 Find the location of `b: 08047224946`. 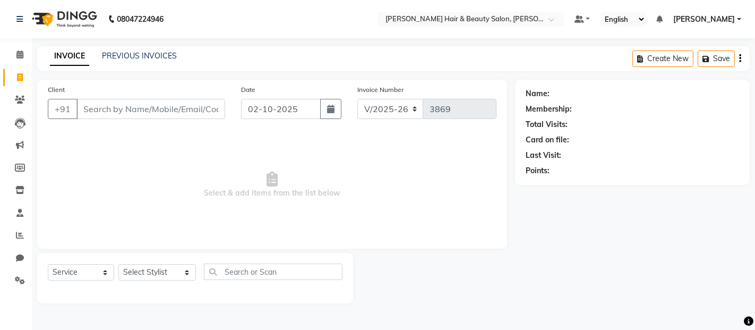

b: 08047224946 is located at coordinates (140, 19).